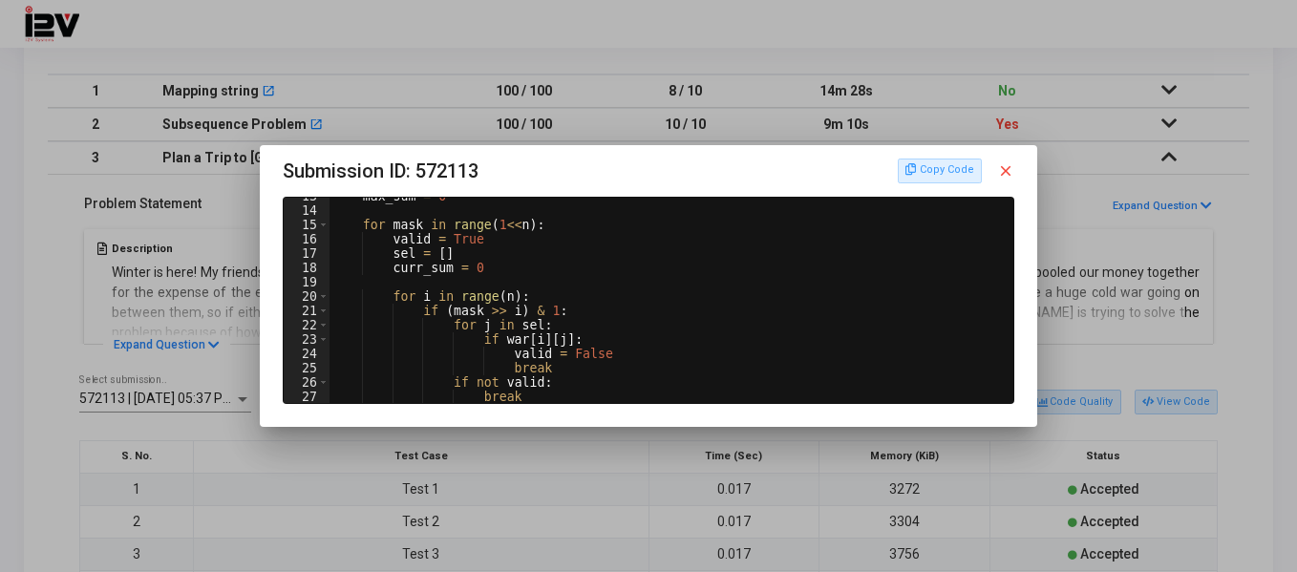 Image resolution: width=1297 pixels, height=572 pixels. What do you see at coordinates (306, 382) in the screenshot?
I see `div: 26` at bounding box center [306, 382].